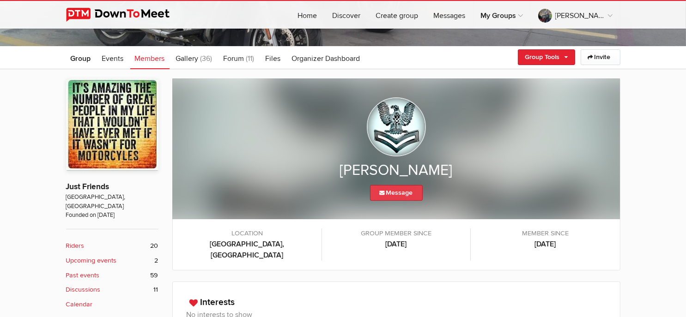 The width and height of the screenshot is (686, 317). What do you see at coordinates (502, 15) in the screenshot?
I see `a: My Groups` at bounding box center [502, 15].